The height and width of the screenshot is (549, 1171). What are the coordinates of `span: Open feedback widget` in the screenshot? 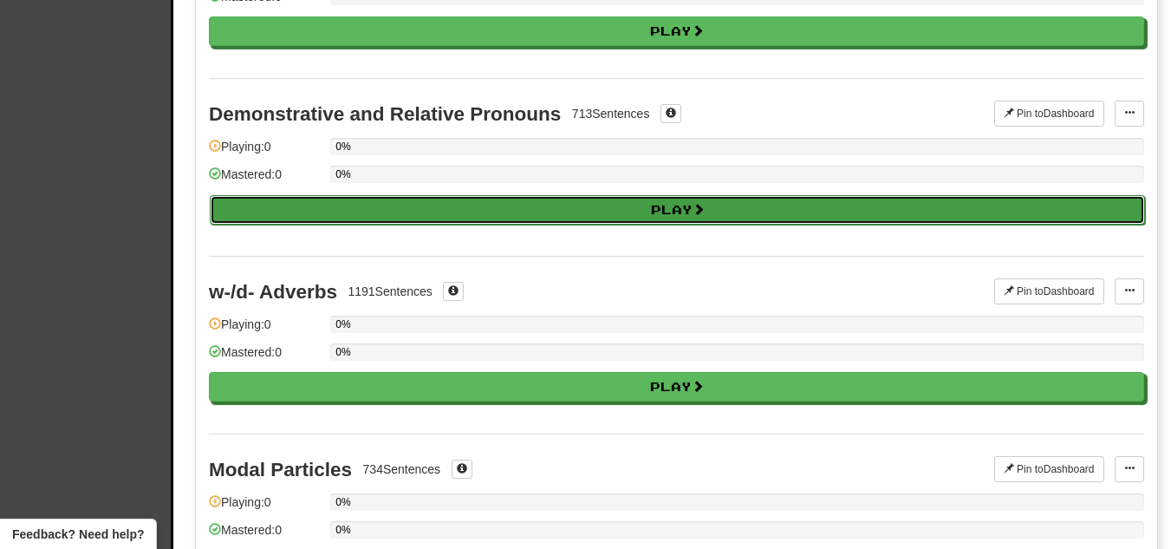 It's located at (78, 534).